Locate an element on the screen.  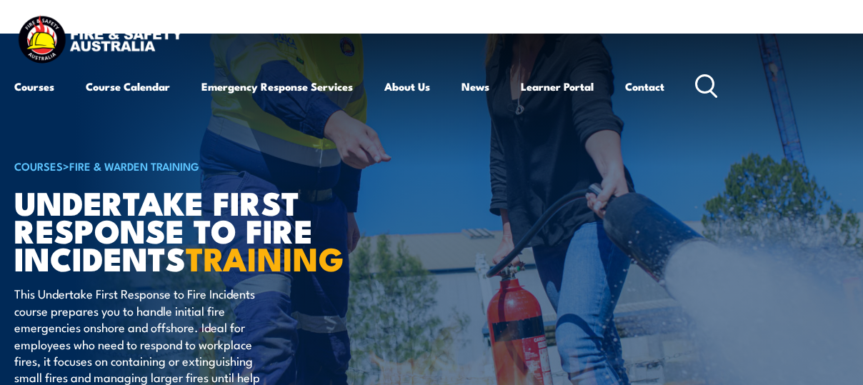
a: News is located at coordinates (475, 86).